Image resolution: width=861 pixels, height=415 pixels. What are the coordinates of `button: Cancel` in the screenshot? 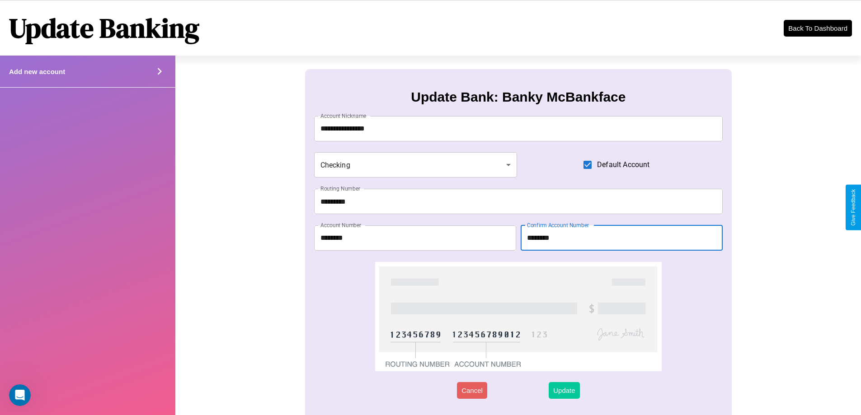 It's located at (472, 390).